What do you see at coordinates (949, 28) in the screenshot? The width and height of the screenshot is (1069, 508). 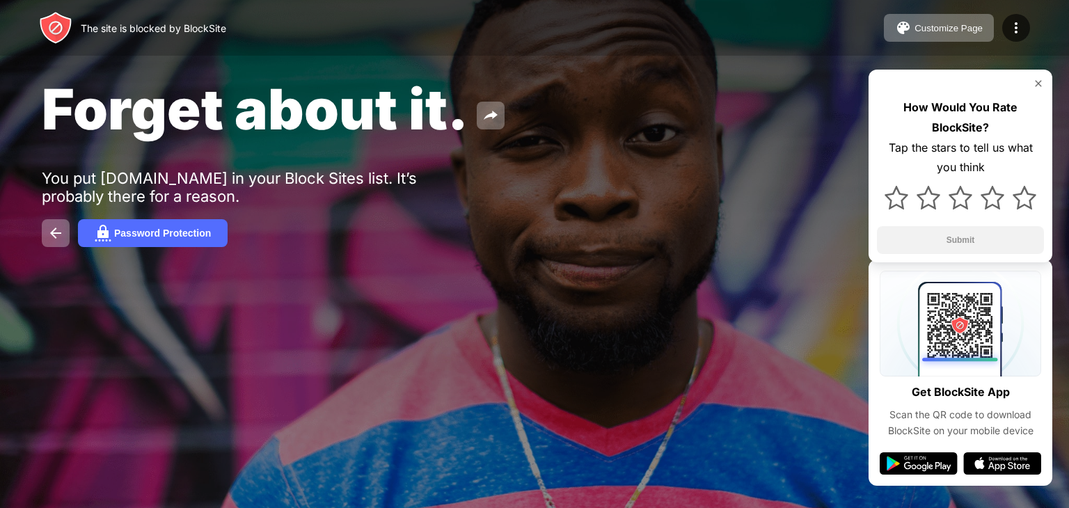 I see `div: Customize Page` at bounding box center [949, 28].